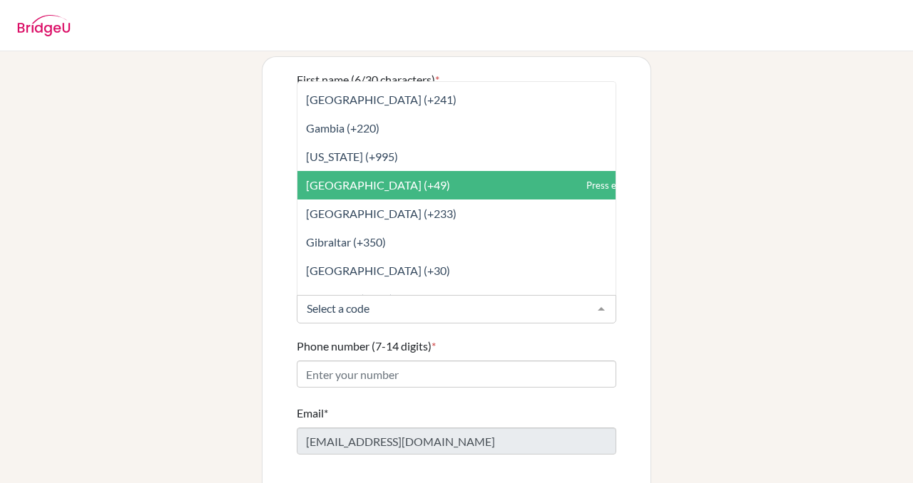 This screenshot has width=913, height=483. I want to click on img: BridgeU logo, so click(43, 26).